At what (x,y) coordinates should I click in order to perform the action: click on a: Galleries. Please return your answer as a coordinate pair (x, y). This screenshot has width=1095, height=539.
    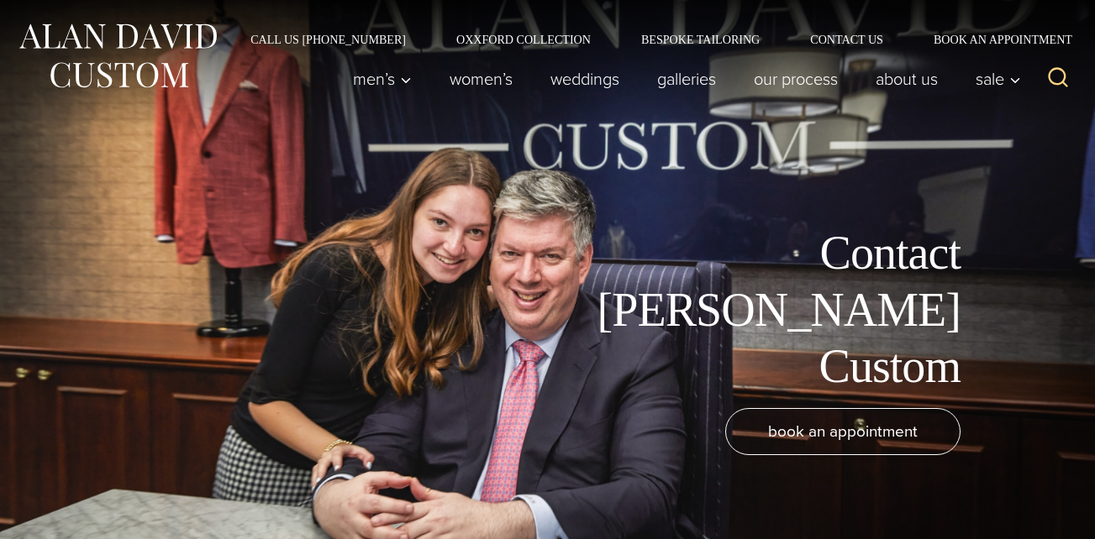
    Looking at the image, I should click on (686, 79).